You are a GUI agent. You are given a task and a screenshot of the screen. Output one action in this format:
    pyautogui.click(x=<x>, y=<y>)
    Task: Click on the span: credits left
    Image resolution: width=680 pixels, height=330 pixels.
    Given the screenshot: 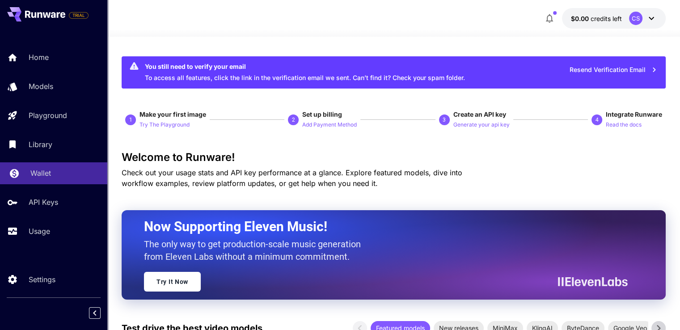 What is the action you would take?
    pyautogui.click(x=606, y=18)
    